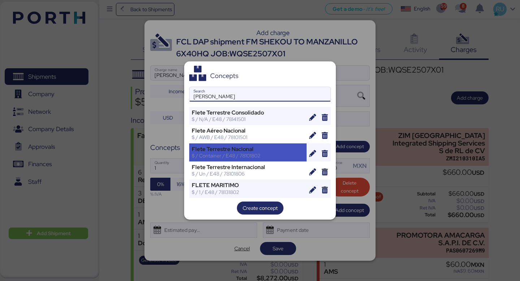 The height and width of the screenshot is (281, 520). I want to click on div: Flete Terrestre Consolidado, so click(248, 113).